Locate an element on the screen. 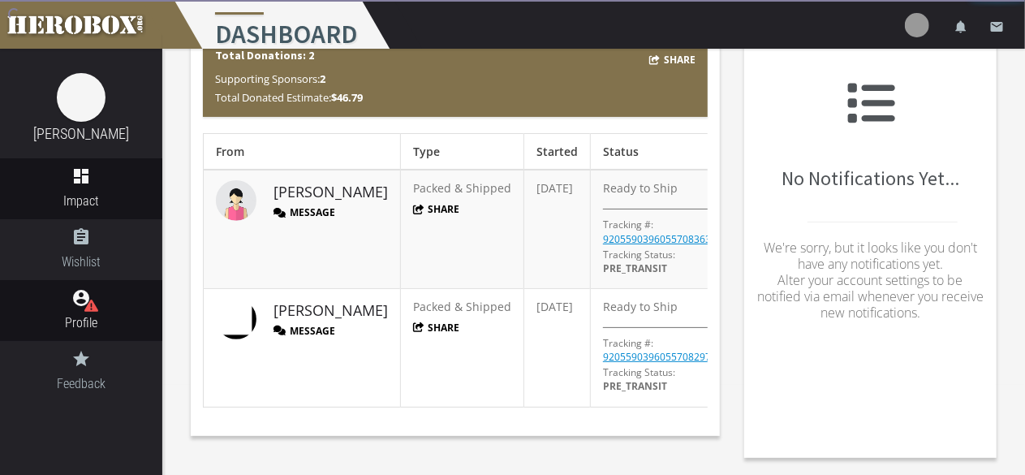  span: We're sorry, but it looks like you don't have any notifications yet. is located at coordinates (870, 256).